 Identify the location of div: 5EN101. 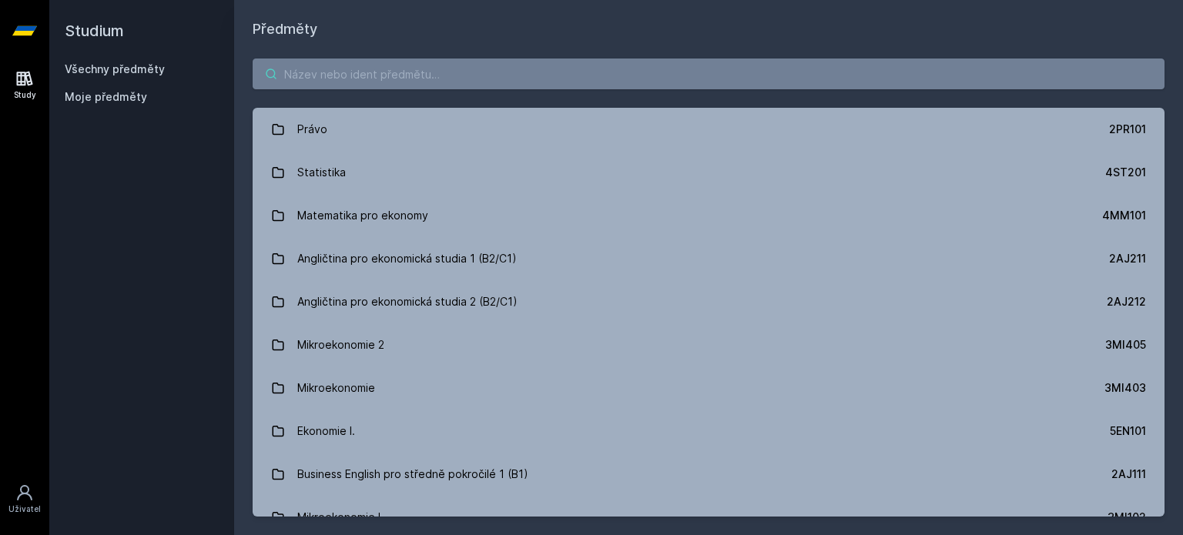
(1128, 431).